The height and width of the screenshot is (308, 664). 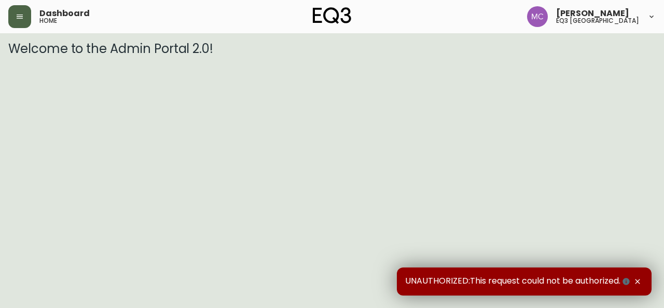 I want to click on span: Dashboard, so click(x=64, y=13).